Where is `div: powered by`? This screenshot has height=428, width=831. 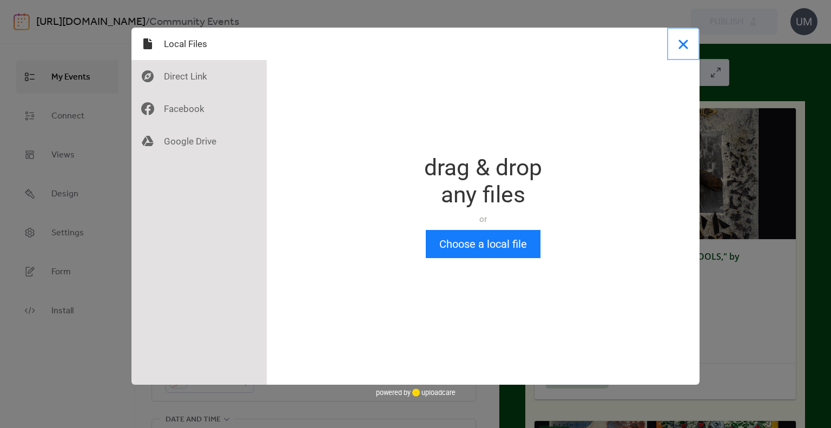
div: powered by is located at coordinates (415, 393).